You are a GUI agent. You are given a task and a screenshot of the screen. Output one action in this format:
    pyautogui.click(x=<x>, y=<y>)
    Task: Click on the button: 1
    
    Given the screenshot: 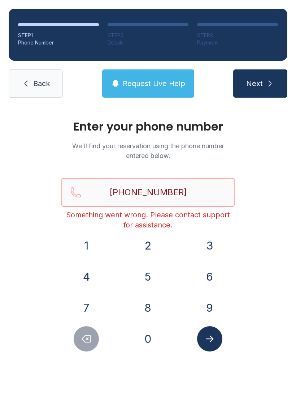 What is the action you would take?
    pyautogui.click(x=86, y=245)
    